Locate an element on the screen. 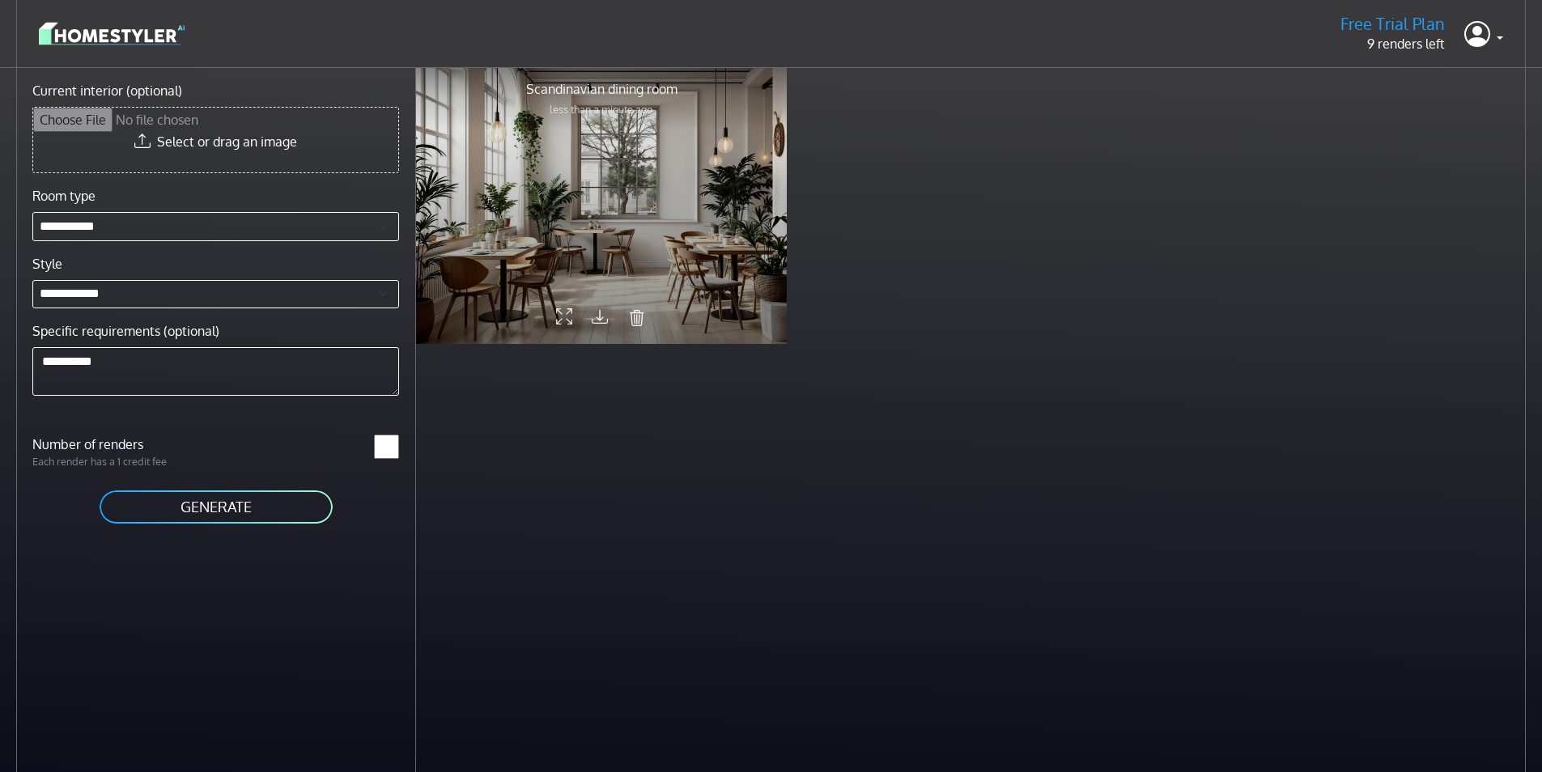 The width and height of the screenshot is (1542, 772). p: Each render has a 1 credit fee is located at coordinates (119, 461).